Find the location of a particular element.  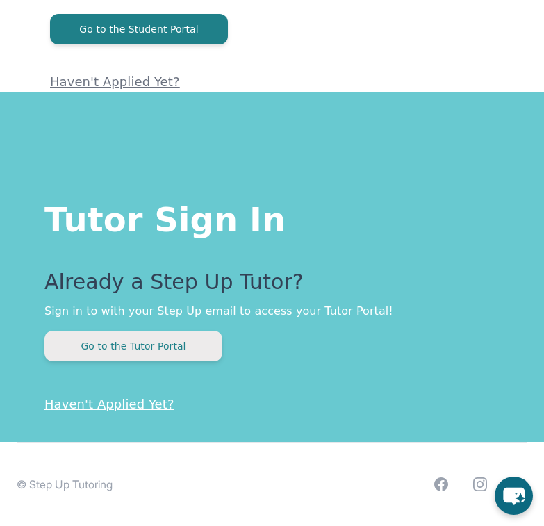

a: Go to the Student Portal is located at coordinates (139, 29).